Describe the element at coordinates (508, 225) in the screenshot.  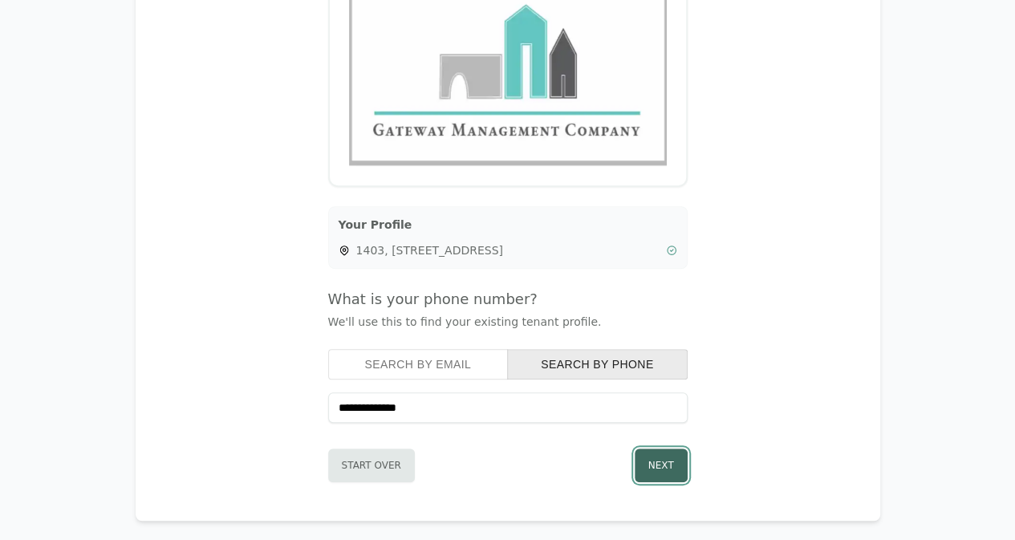
I see `h3: Your Profile` at that location.